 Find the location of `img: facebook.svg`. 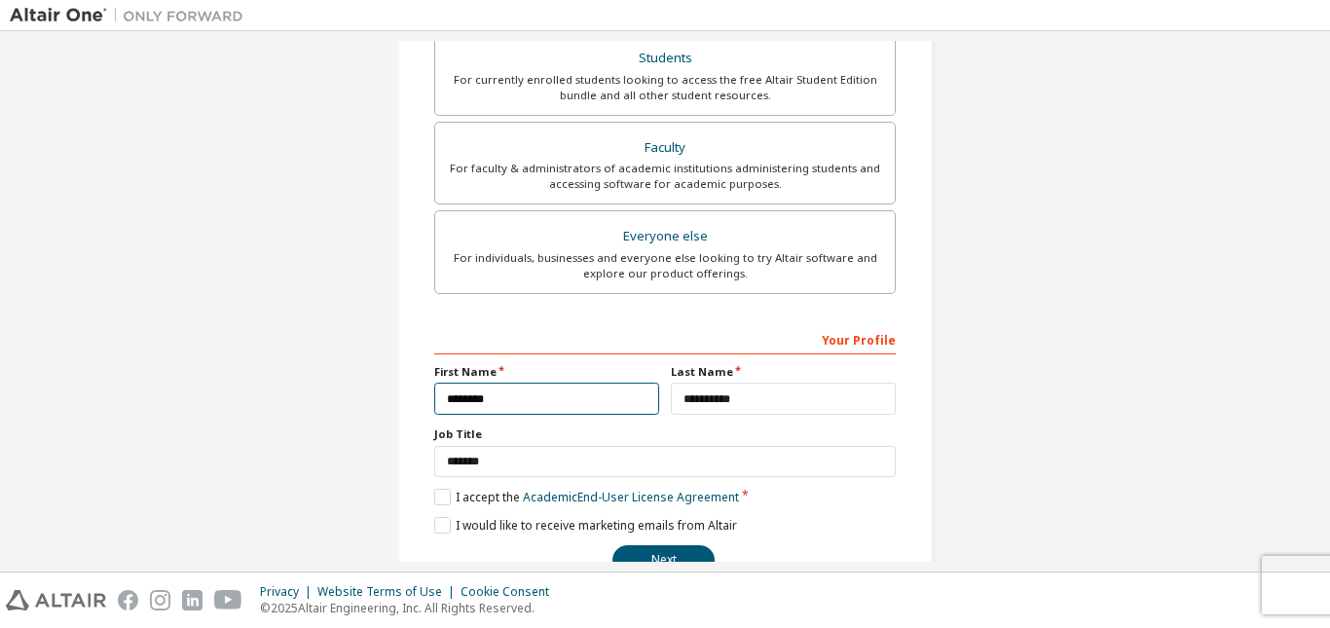

img: facebook.svg is located at coordinates (128, 600).